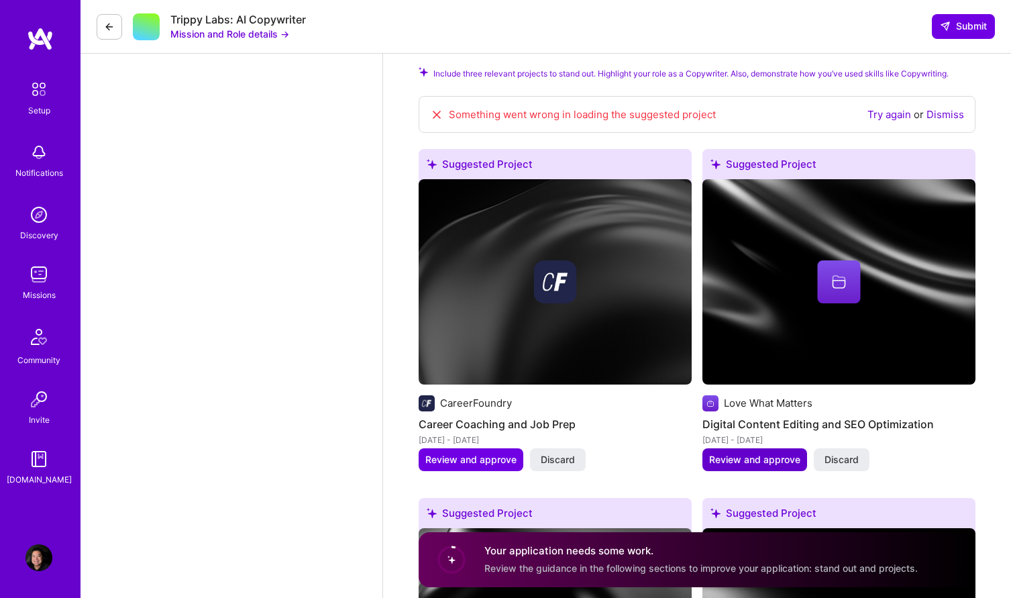 The width and height of the screenshot is (1011, 598). What do you see at coordinates (838, 424) in the screenshot?
I see `h4: Digital Content Editing and SEO Optimization` at bounding box center [838, 424].